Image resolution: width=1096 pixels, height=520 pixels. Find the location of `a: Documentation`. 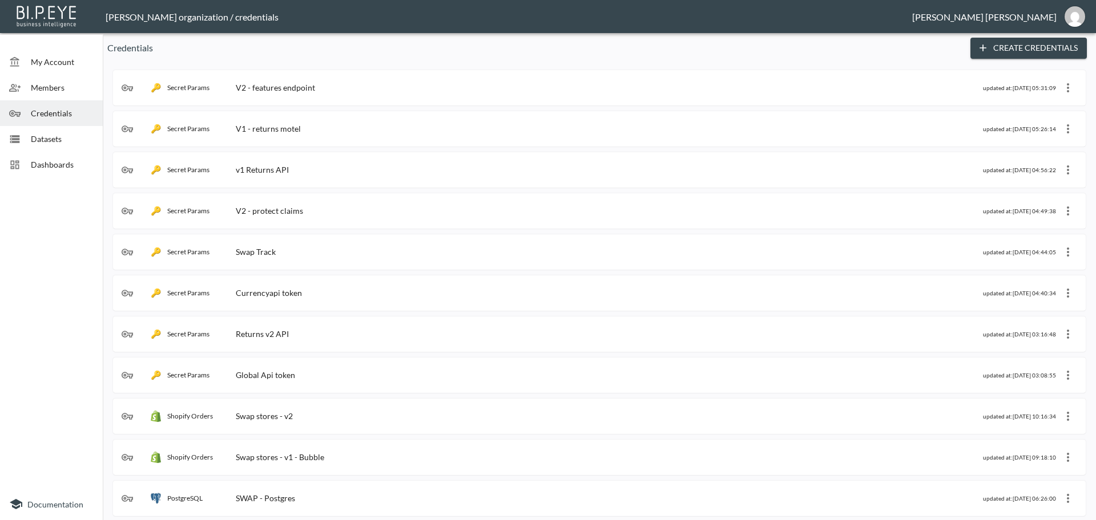

a: Documentation is located at coordinates (51, 504).